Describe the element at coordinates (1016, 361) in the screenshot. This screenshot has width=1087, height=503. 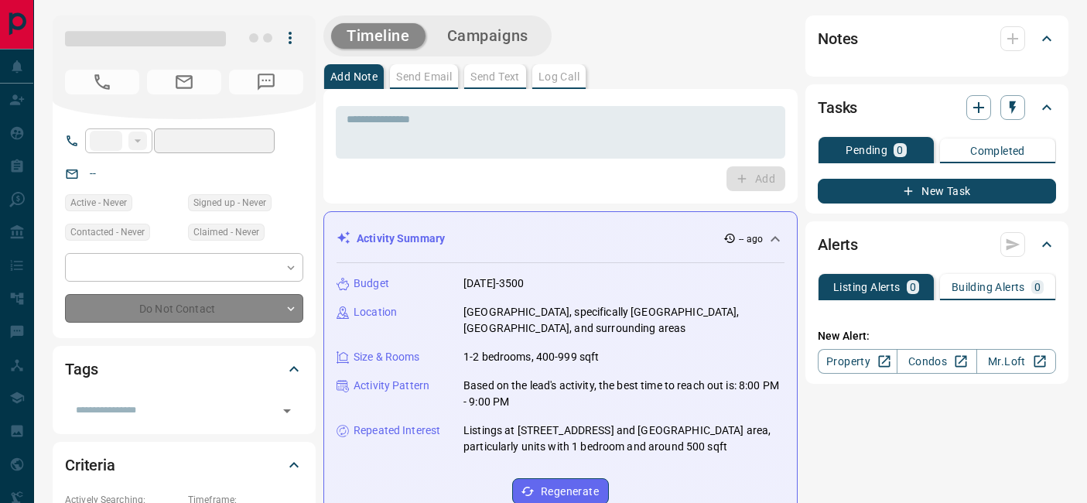
I see `a: Mr.Loft` at that location.